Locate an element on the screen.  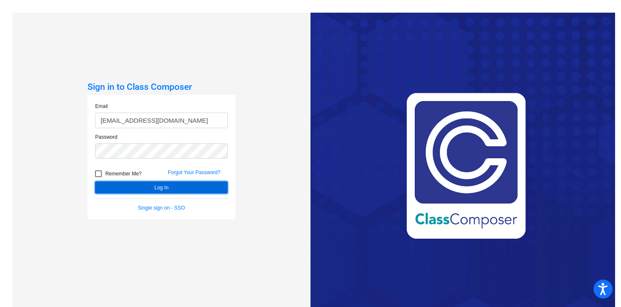
a: Single sign on - SSO is located at coordinates (161, 208).